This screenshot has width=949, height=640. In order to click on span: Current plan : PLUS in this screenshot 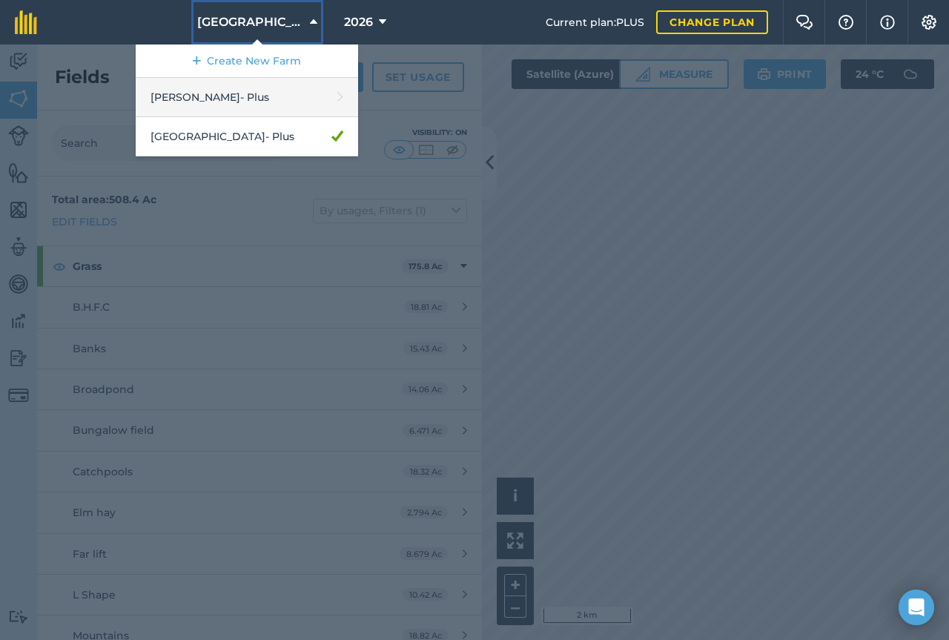, I will do `click(595, 22)`.